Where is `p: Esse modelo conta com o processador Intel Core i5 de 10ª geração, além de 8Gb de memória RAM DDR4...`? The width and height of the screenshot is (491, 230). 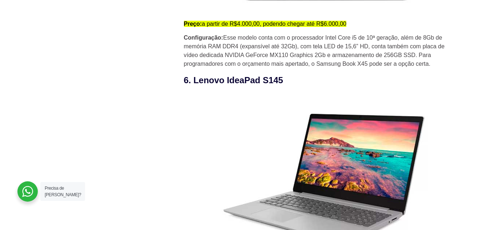 p: Esse modelo conta com o processador Intel Core i5 de 10ª geração, além de 8Gb de memória RAM DDR4... is located at coordinates (322, 51).